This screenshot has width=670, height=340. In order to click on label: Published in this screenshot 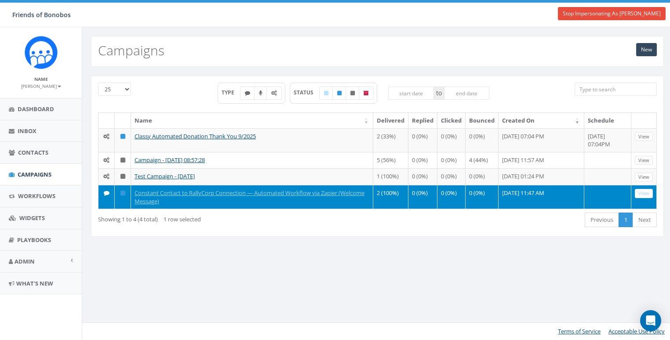, I will do `click(339, 93)`.